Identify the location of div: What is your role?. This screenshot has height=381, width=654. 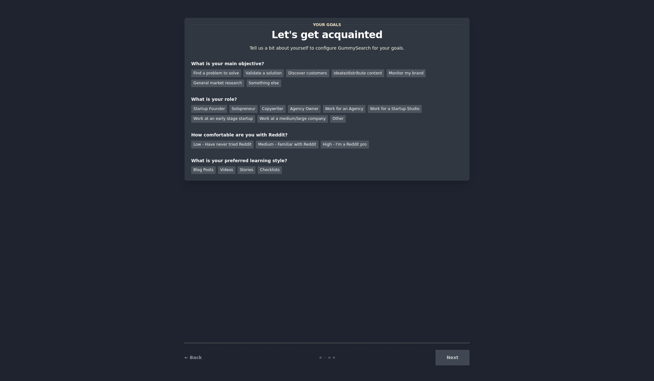
(327, 99).